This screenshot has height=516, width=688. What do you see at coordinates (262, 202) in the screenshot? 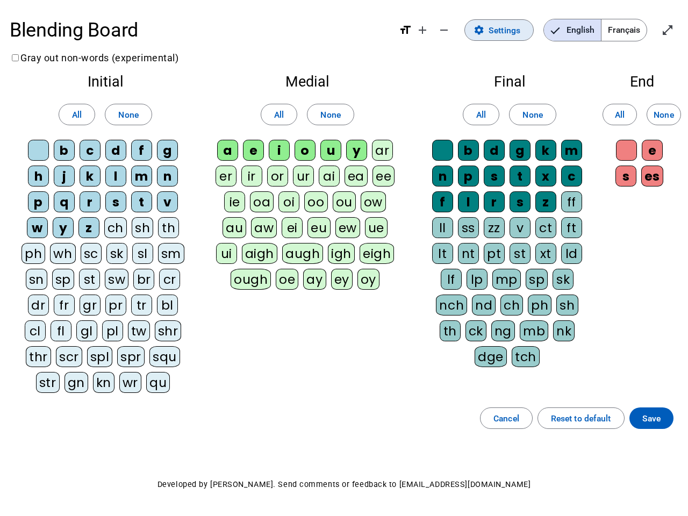
I see `div: oa` at bounding box center [262, 202].